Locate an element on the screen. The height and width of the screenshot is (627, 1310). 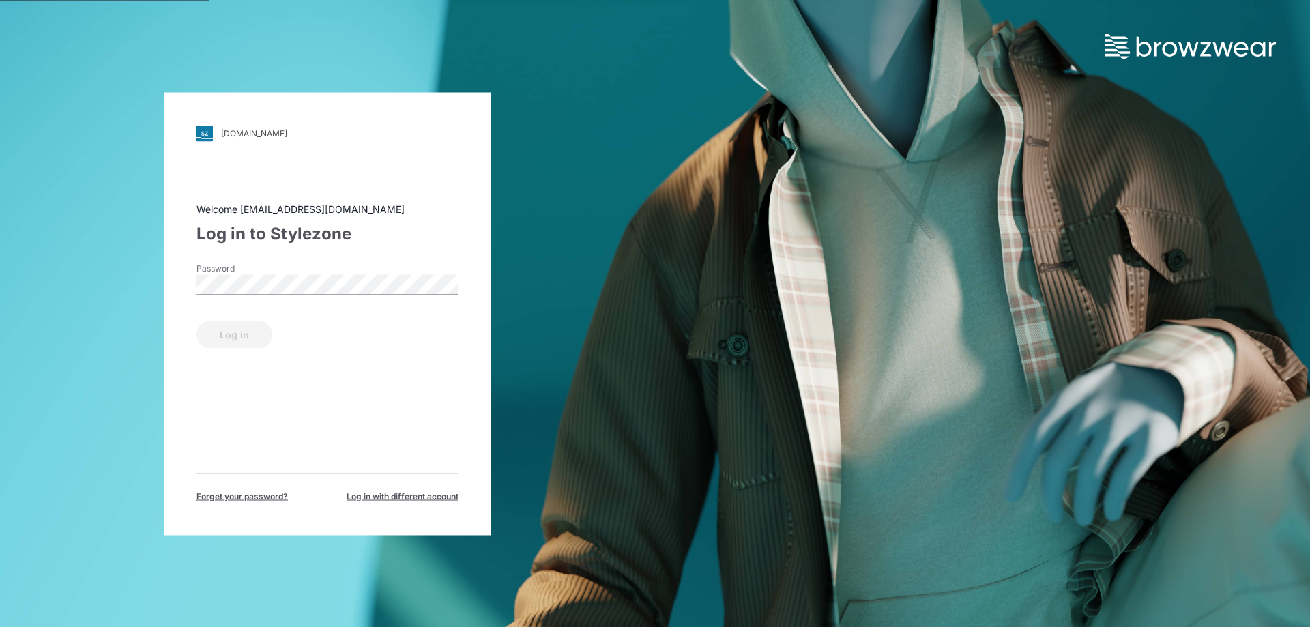
div: Log in to Stylezone is located at coordinates (328, 233).